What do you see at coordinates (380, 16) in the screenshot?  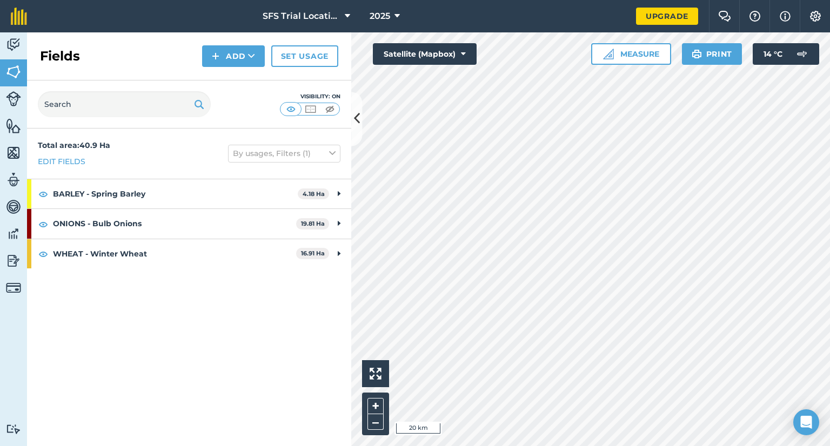 I see `span: 2025` at bounding box center [380, 16].